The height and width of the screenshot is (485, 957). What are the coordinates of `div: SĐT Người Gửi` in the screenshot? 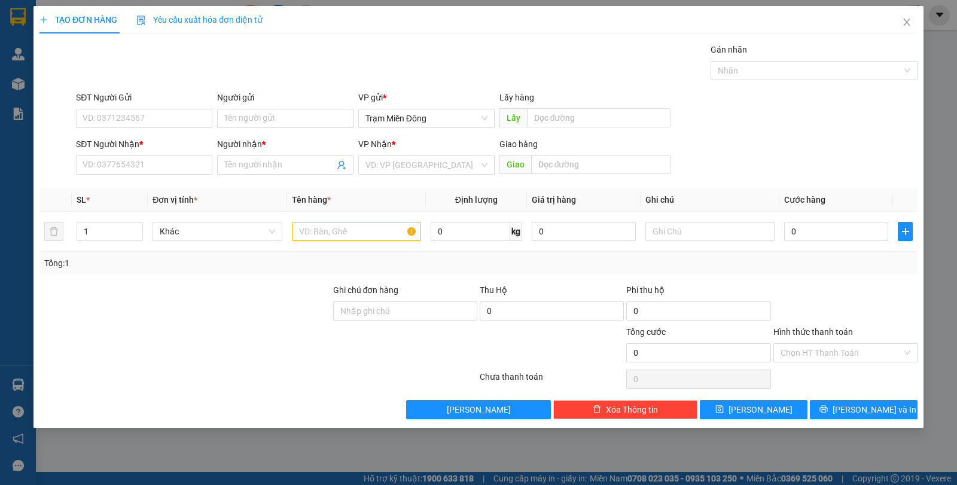 It's located at (144, 98).